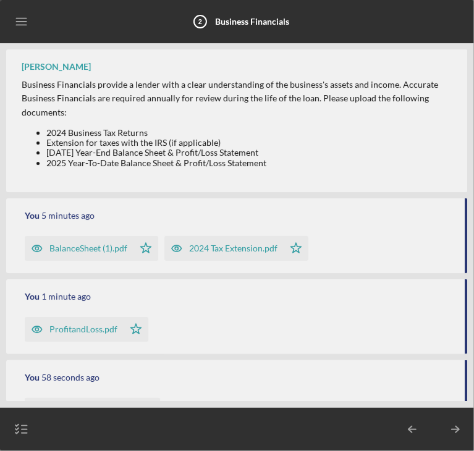 The width and height of the screenshot is (474, 451). I want to click on div: BalanceSheet (1).pdf, so click(88, 248).